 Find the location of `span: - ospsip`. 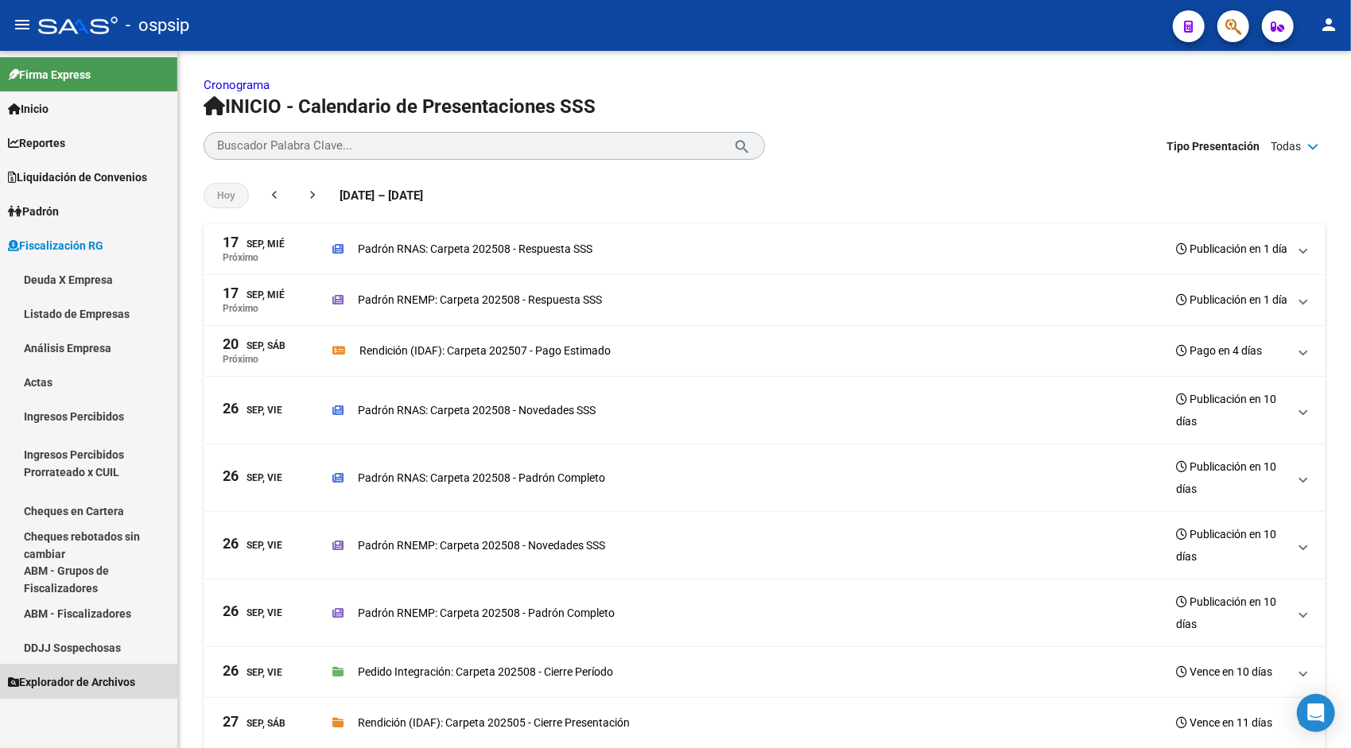

span: - ospsip is located at coordinates (157, 25).